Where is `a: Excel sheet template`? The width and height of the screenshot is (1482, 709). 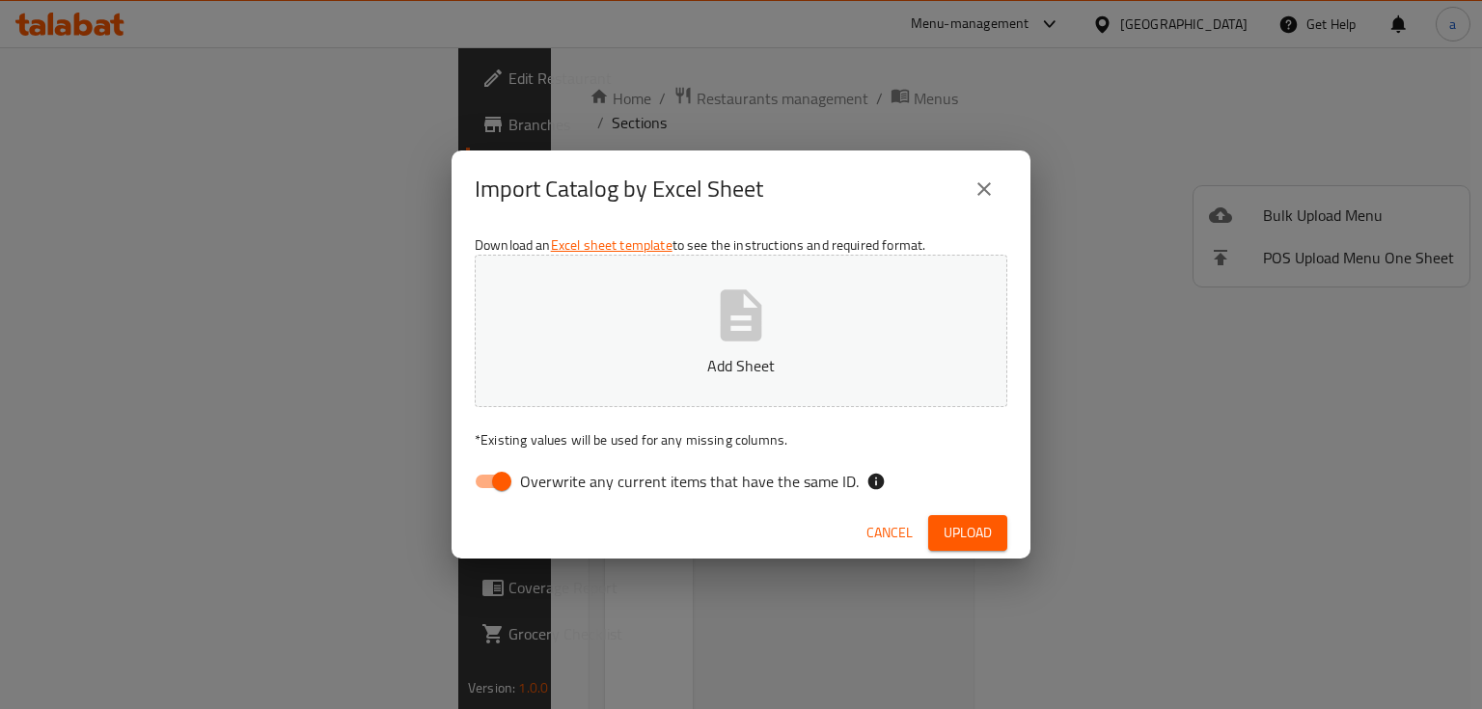
a: Excel sheet template is located at coordinates (612, 245).